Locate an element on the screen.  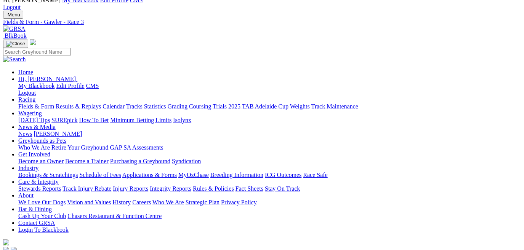
input: Search is located at coordinates (37, 52).